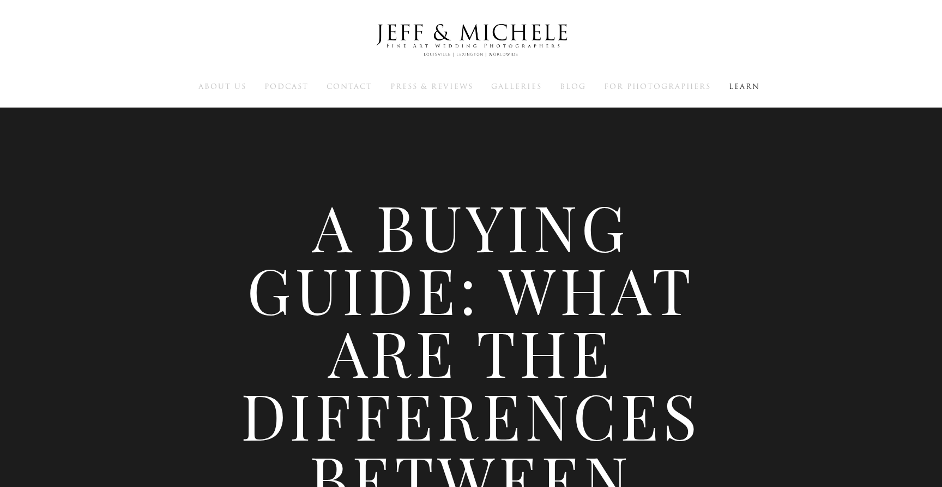 The image size is (942, 487). What do you see at coordinates (517, 86) in the screenshot?
I see `a: Galleries` at bounding box center [517, 86].